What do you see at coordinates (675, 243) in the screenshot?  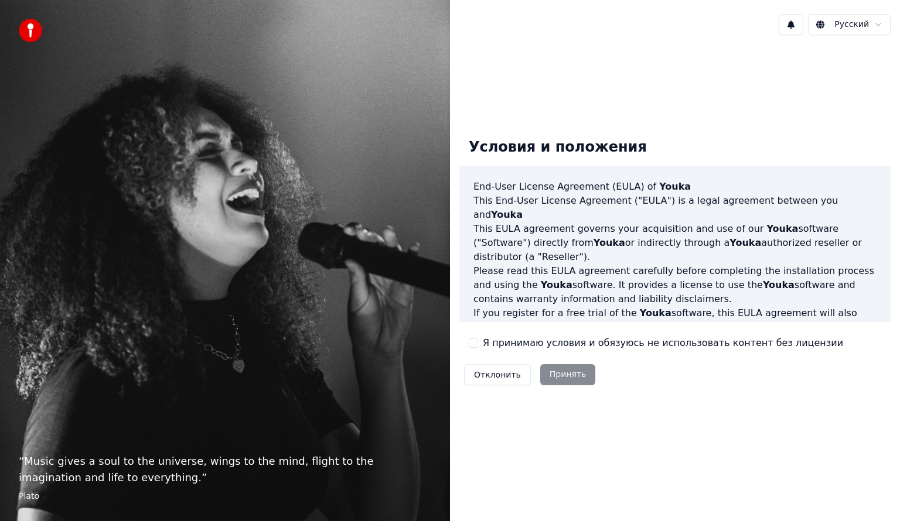 I see `p: This EULA agreement governs your acquisition and use of our software ("Software") directly from o...` at bounding box center [675, 243].